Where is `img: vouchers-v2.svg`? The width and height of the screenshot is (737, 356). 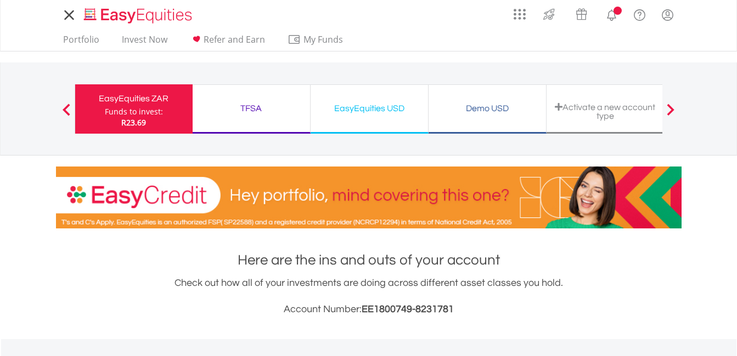 img: vouchers-v2.svg is located at coordinates (581, 14).